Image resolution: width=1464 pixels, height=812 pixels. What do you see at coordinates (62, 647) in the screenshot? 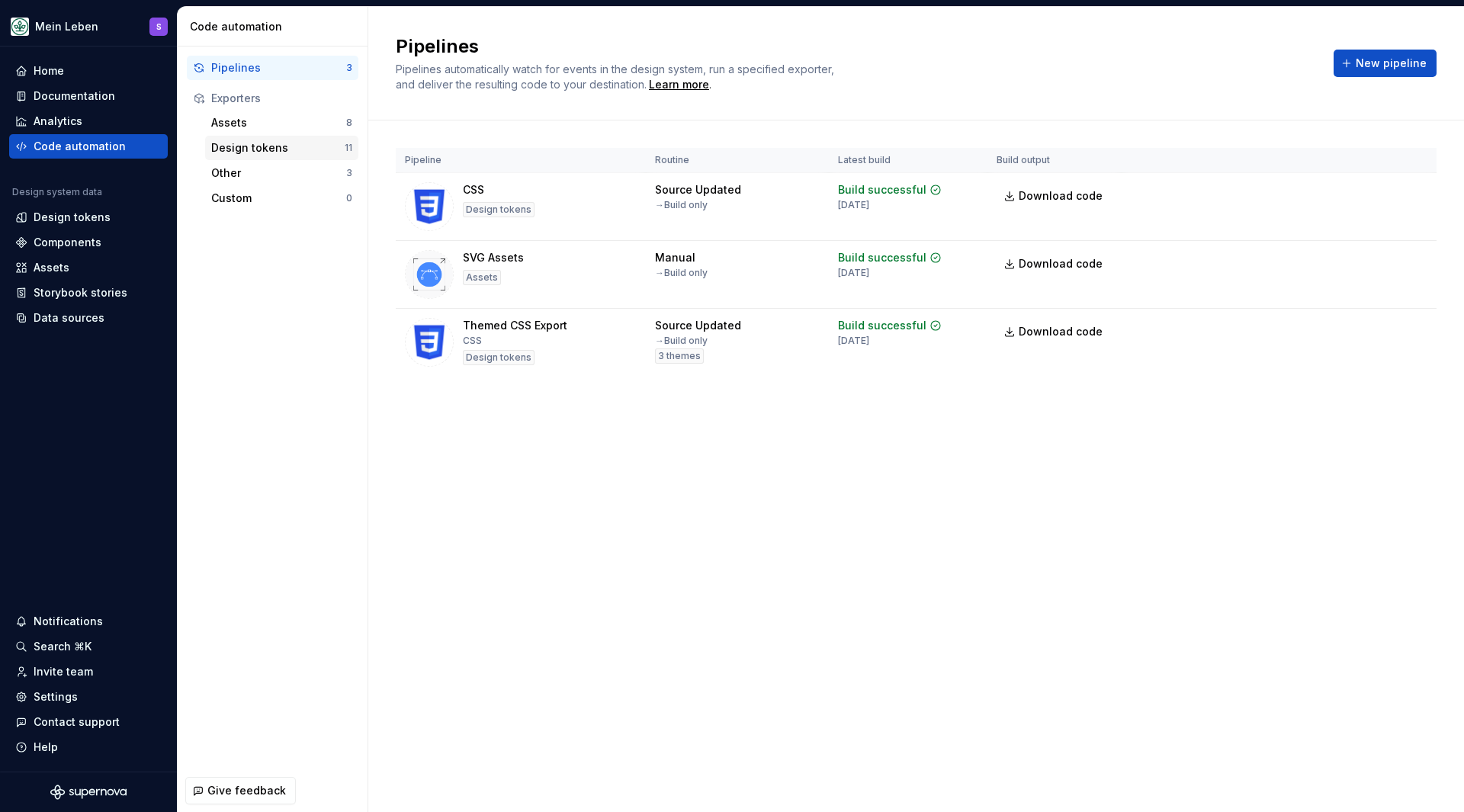
I see `div: Search ⌘K` at bounding box center [62, 647].